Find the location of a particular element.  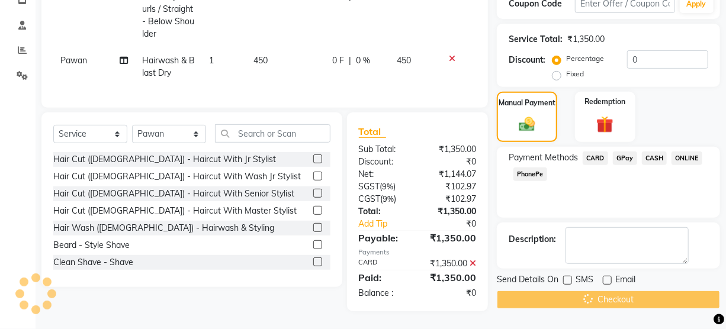

img: _cash.svg is located at coordinates (526, 124).